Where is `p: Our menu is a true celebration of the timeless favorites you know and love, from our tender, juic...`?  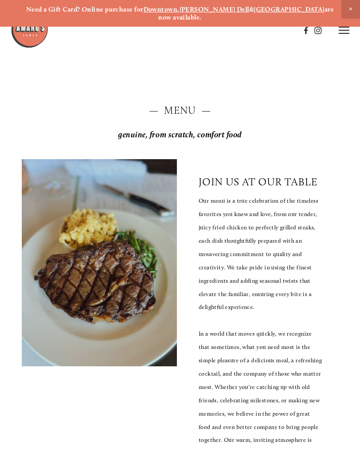
p: Our menu is a true celebration of the timeless favorites you know and love, from our tender, juic... is located at coordinates (261, 254).